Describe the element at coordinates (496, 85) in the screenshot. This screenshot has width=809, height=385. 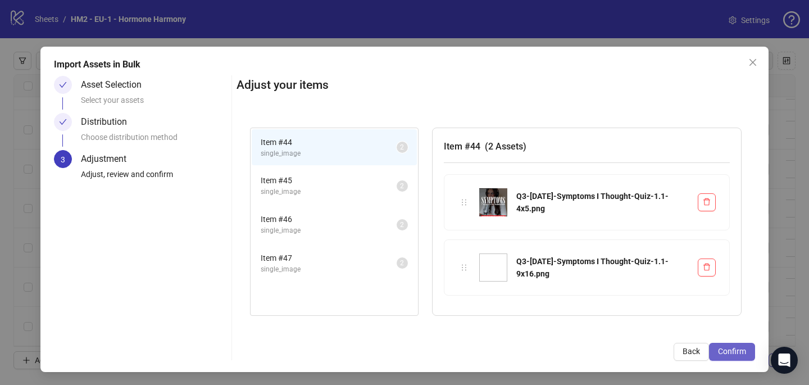
I see `h2: Adjust your items` at that location.